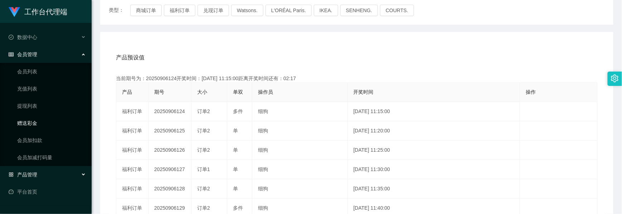 This screenshot has width=622, height=214. What do you see at coordinates (52, 106) in the screenshot?
I see `a: 提现列表` at bounding box center [52, 106].